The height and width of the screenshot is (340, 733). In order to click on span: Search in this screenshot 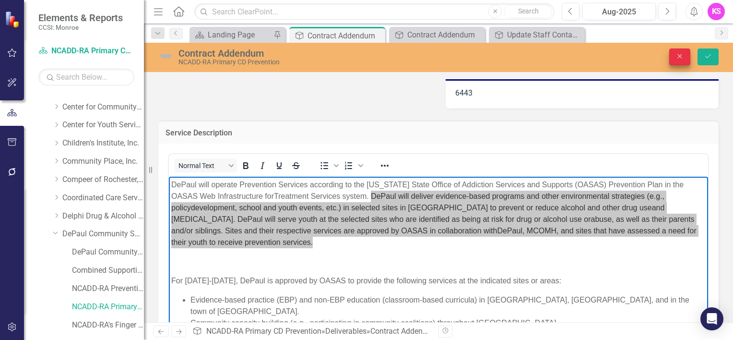, I will do `click(528, 11)`.